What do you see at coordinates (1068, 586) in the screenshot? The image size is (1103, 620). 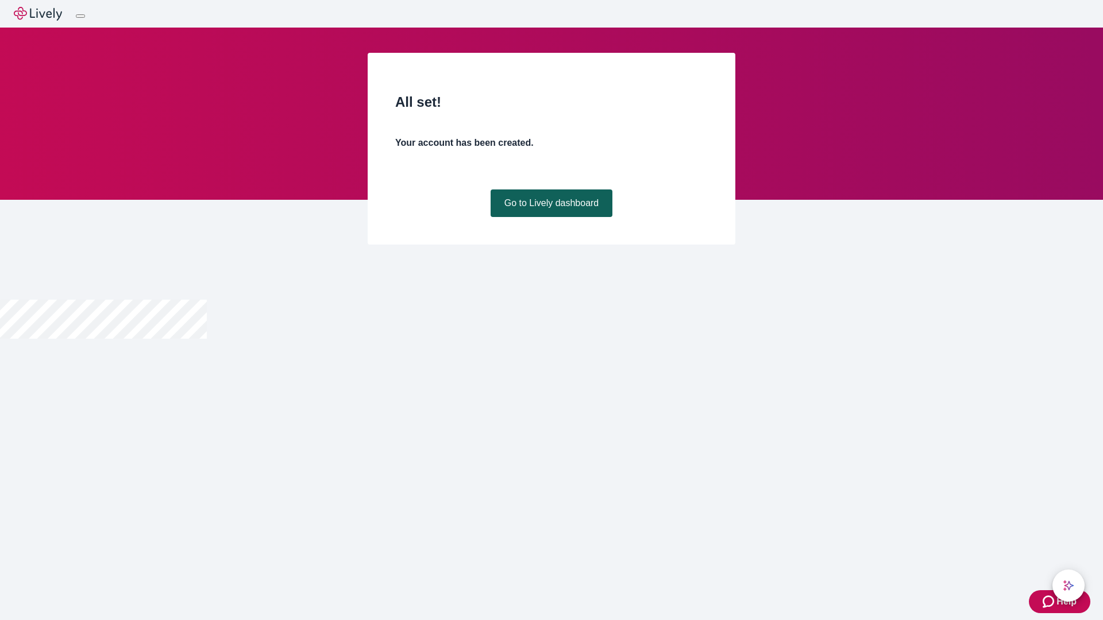 I see `button: chat` at bounding box center [1068, 586].